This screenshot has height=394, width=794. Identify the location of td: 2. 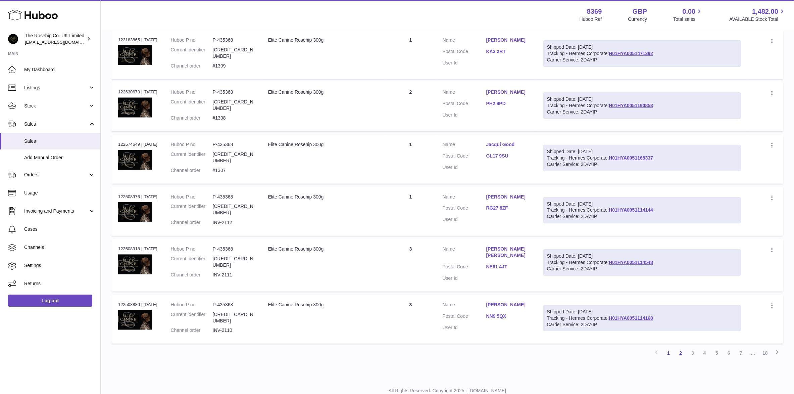
(411, 107).